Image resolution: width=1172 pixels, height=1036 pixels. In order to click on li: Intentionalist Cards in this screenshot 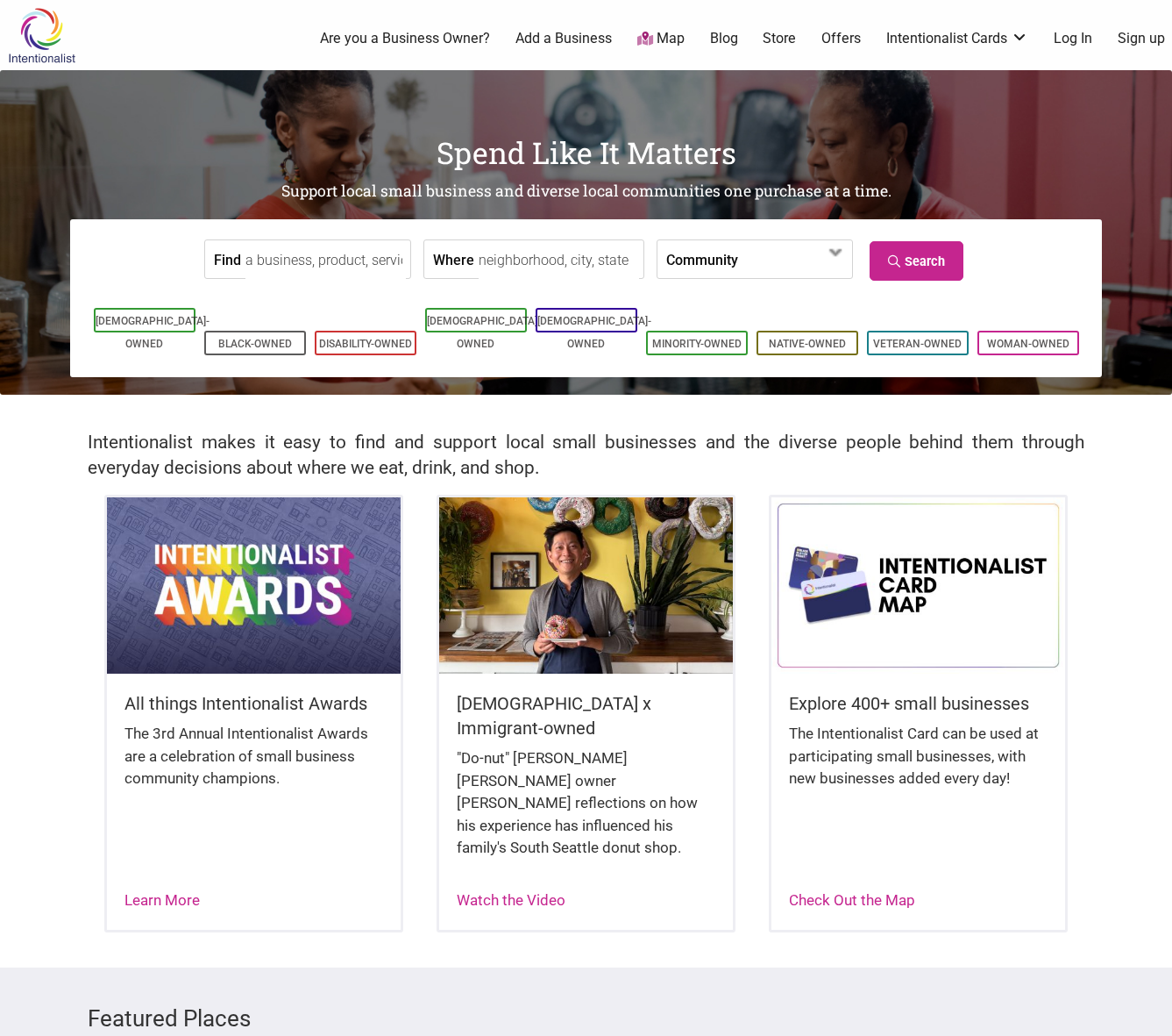, I will do `click(958, 39)`.